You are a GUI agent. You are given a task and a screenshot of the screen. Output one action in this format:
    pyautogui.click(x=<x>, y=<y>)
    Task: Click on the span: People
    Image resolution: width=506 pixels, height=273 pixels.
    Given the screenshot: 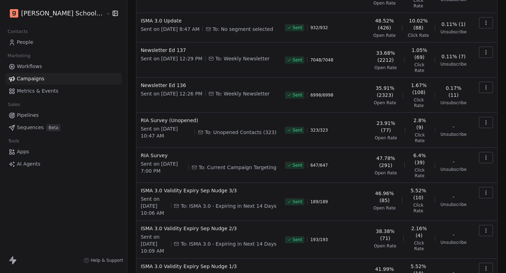 What is the action you would take?
    pyautogui.click(x=25, y=42)
    